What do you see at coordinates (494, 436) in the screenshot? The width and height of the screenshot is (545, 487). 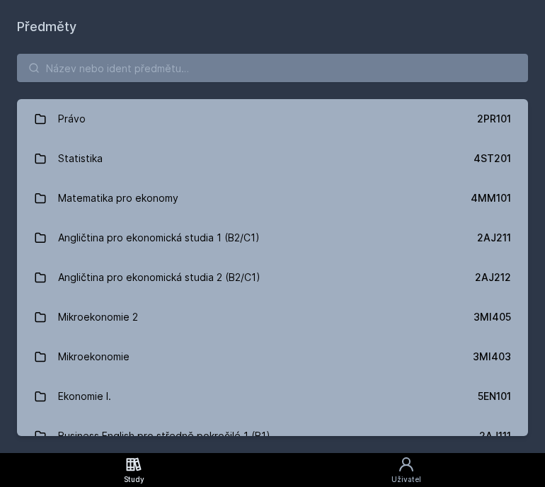 I see `div: 2AJ111` at bounding box center [494, 436].